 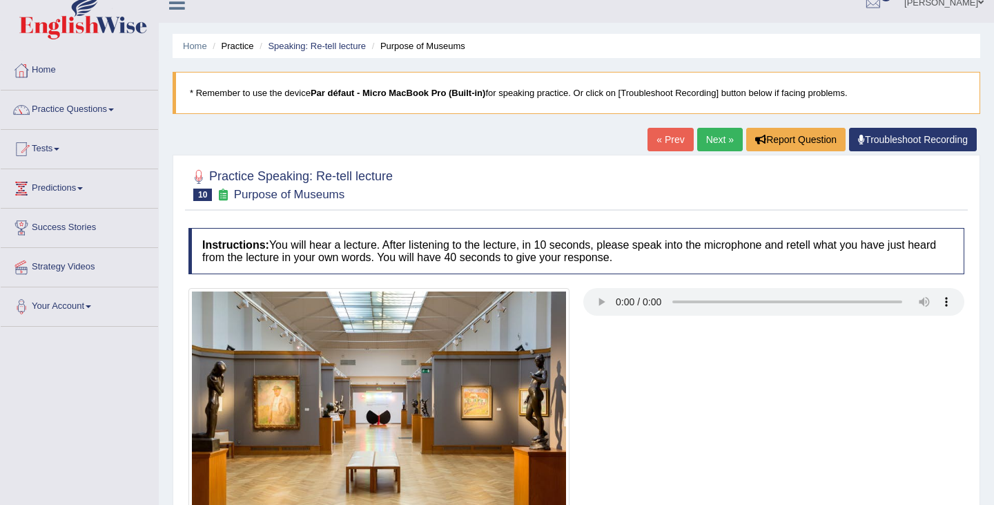 What do you see at coordinates (79, 265) in the screenshot?
I see `a: Strategy Videos` at bounding box center [79, 265].